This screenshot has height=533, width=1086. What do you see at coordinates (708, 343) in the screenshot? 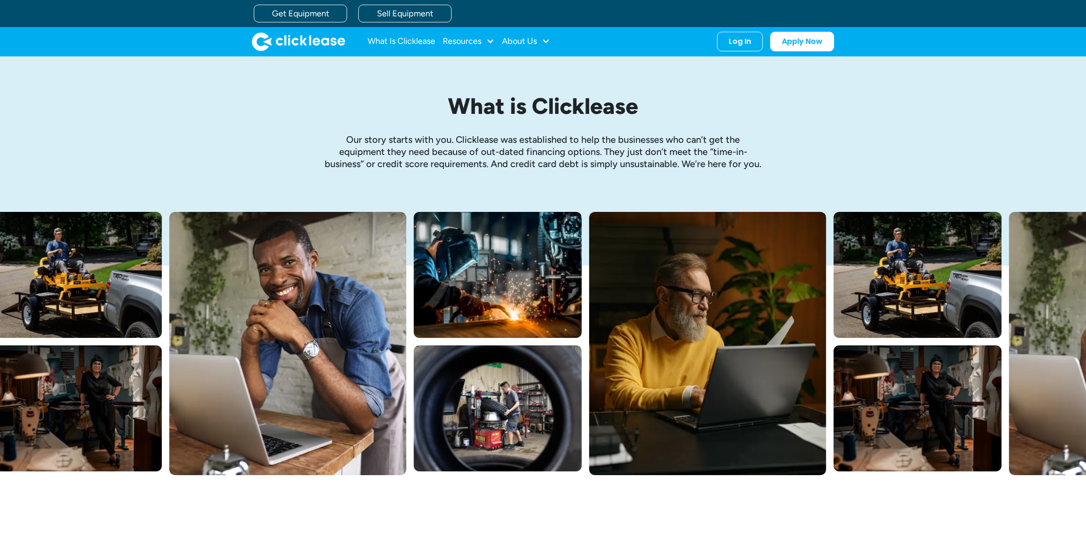
I see `img: Bearded man in yellow sweter typing on his laptop while sitting at his desk` at bounding box center [708, 343].